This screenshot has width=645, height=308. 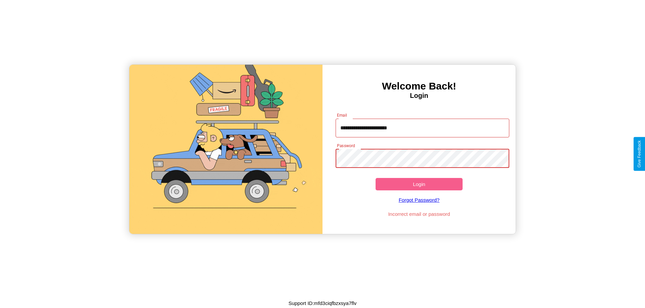 What do you see at coordinates (419, 86) in the screenshot?
I see `h3: Welcome Back!` at bounding box center [419, 86].